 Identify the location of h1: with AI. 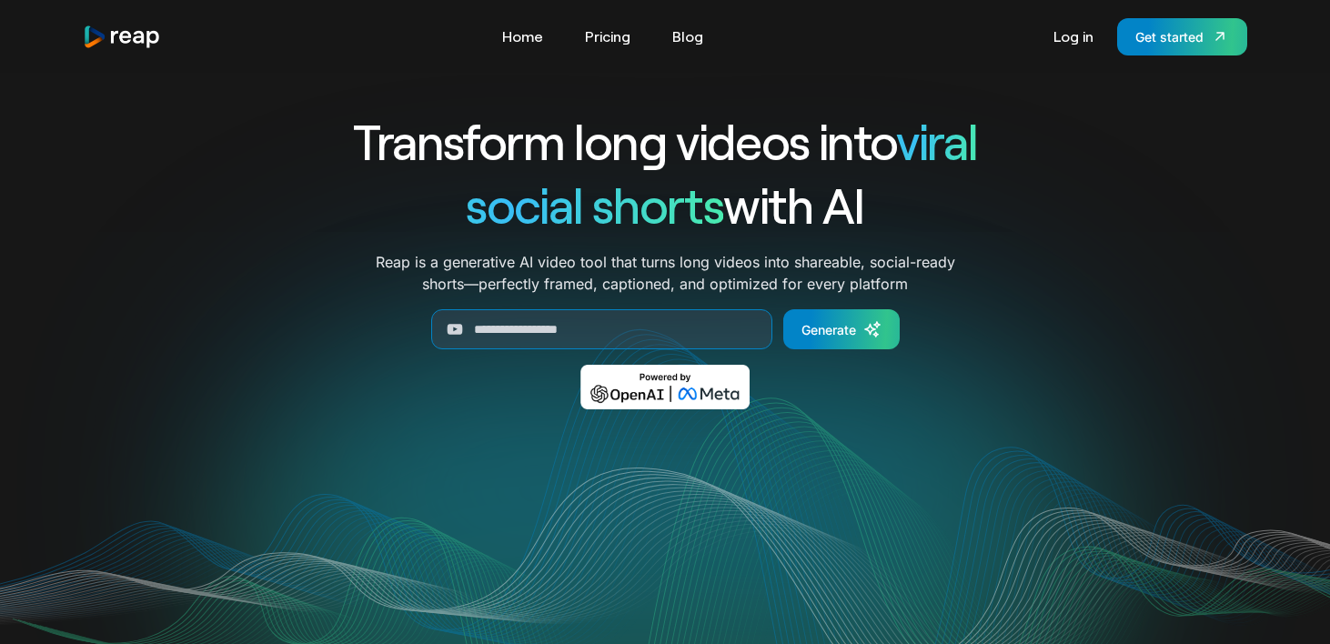
(665, 205).